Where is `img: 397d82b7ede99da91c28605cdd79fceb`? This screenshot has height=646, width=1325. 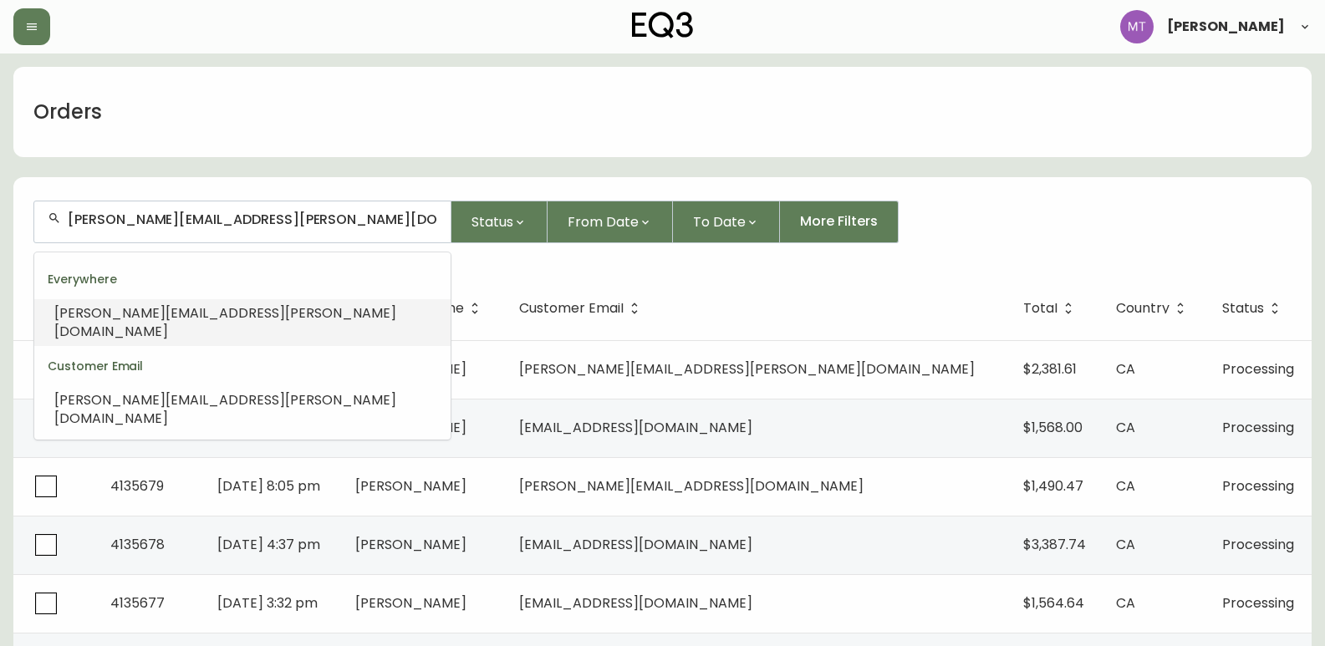 img: 397d82b7ede99da91c28605cdd79fceb is located at coordinates (1137, 27).